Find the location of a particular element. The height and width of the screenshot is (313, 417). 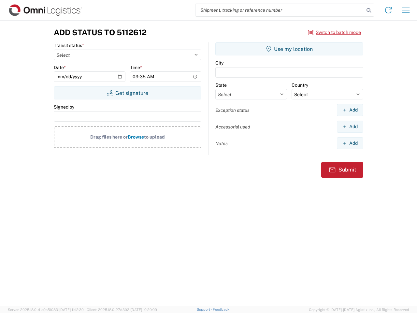

span: to upload is located at coordinates (154, 137).